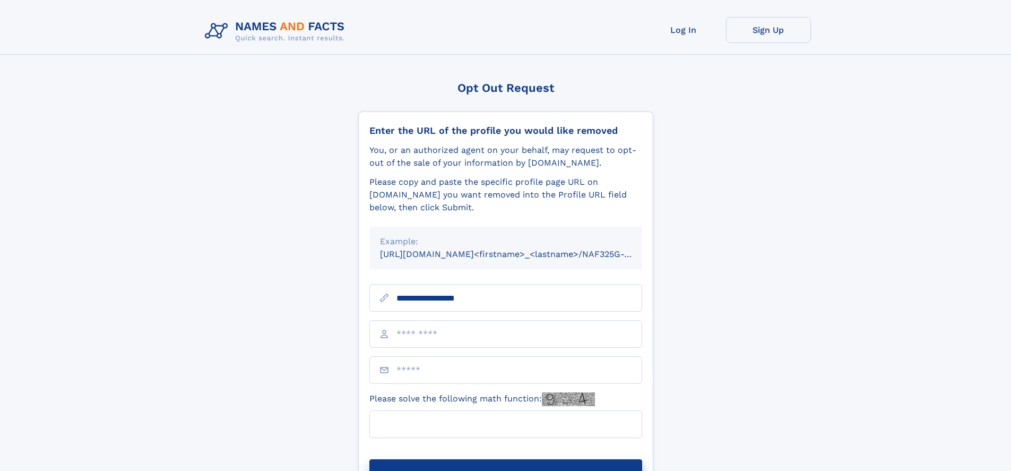  I want to click on div: Opt Out Request, so click(506, 88).